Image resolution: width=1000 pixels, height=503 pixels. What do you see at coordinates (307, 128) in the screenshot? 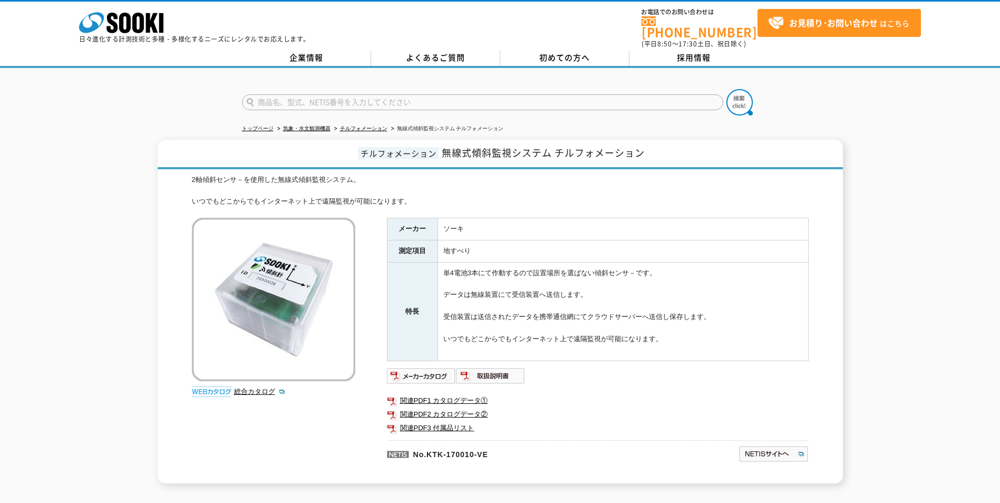
I see `a: 気象・水文観測機器` at bounding box center [307, 128].